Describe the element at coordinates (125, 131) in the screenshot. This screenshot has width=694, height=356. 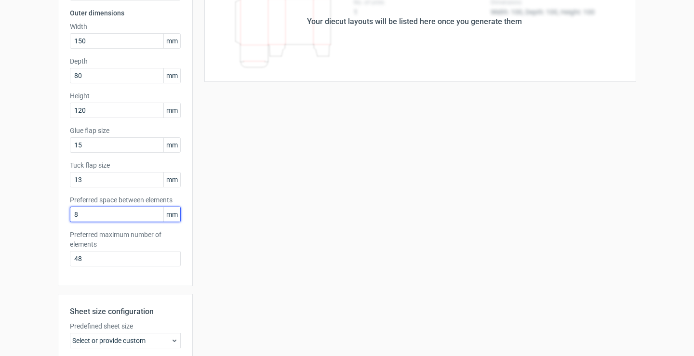
I see `label: Glue flap size` at that location.